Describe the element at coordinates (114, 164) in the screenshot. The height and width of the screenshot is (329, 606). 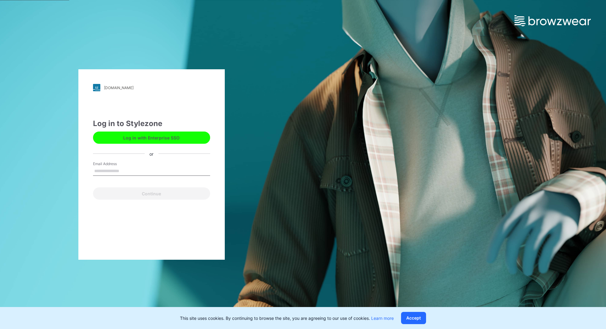
I see `label: Email Address` at that location.